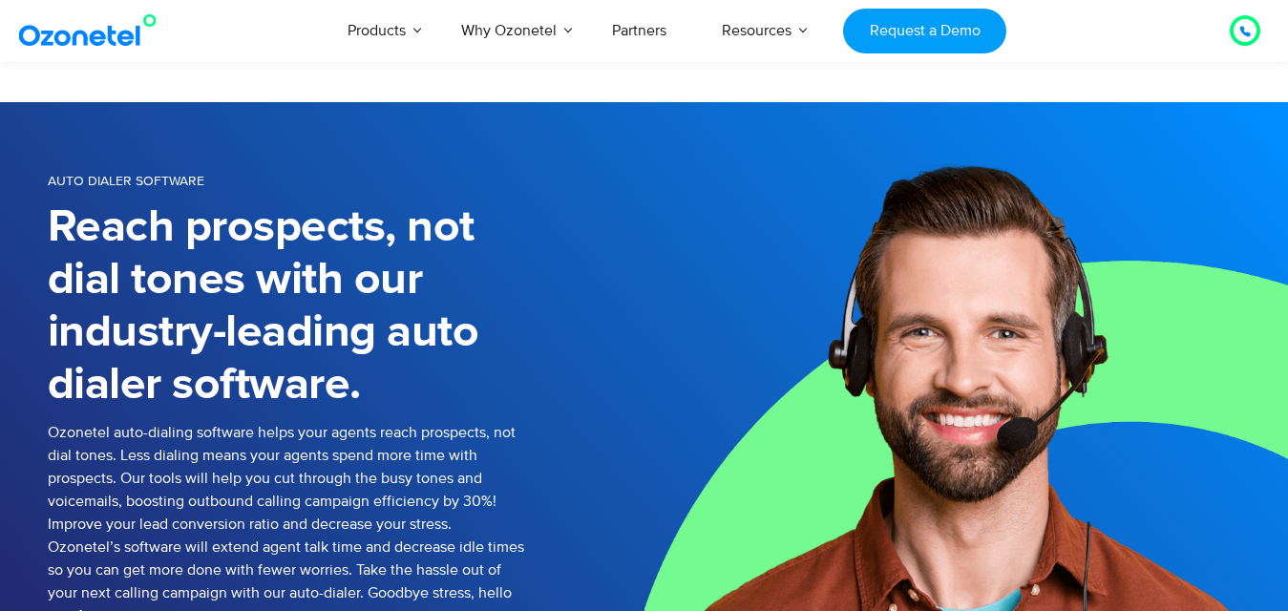 This screenshot has height=611, width=1288. Describe the element at coordinates (126, 180) in the screenshot. I see `span: Auto Dialer Software` at that location.